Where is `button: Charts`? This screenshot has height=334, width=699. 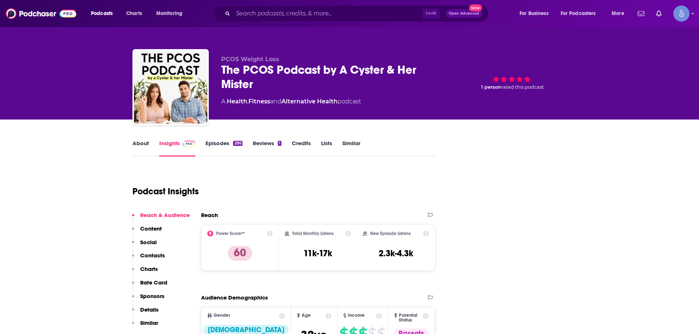 button: Charts is located at coordinates (145, 272).